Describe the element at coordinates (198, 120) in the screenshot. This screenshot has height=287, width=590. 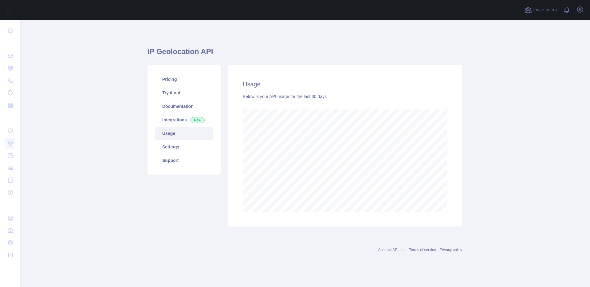
I see `span: New` at that location.